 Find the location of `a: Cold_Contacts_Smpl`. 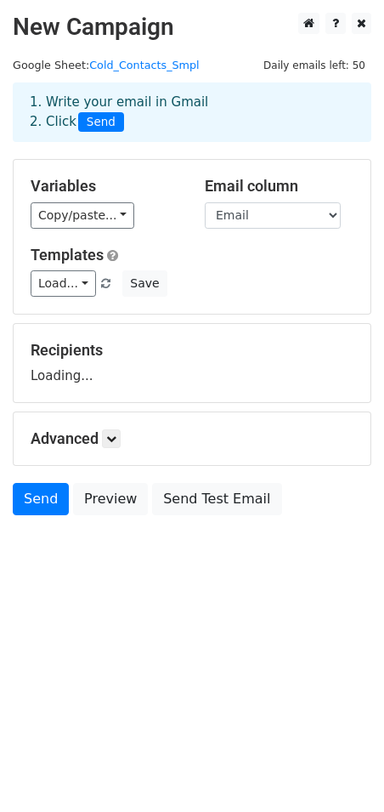

a: Cold_Contacts_Smpl is located at coordinates (145, 65).